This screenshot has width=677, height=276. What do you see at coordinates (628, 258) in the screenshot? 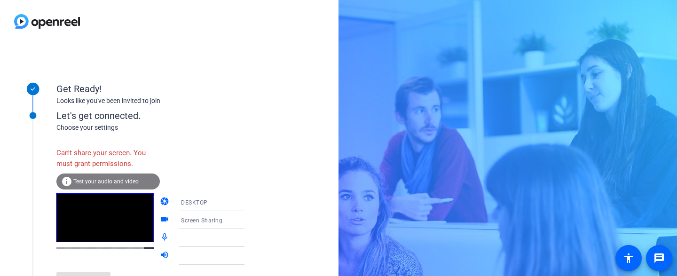
I see `mat-icon: accessibility` at bounding box center [628, 258].